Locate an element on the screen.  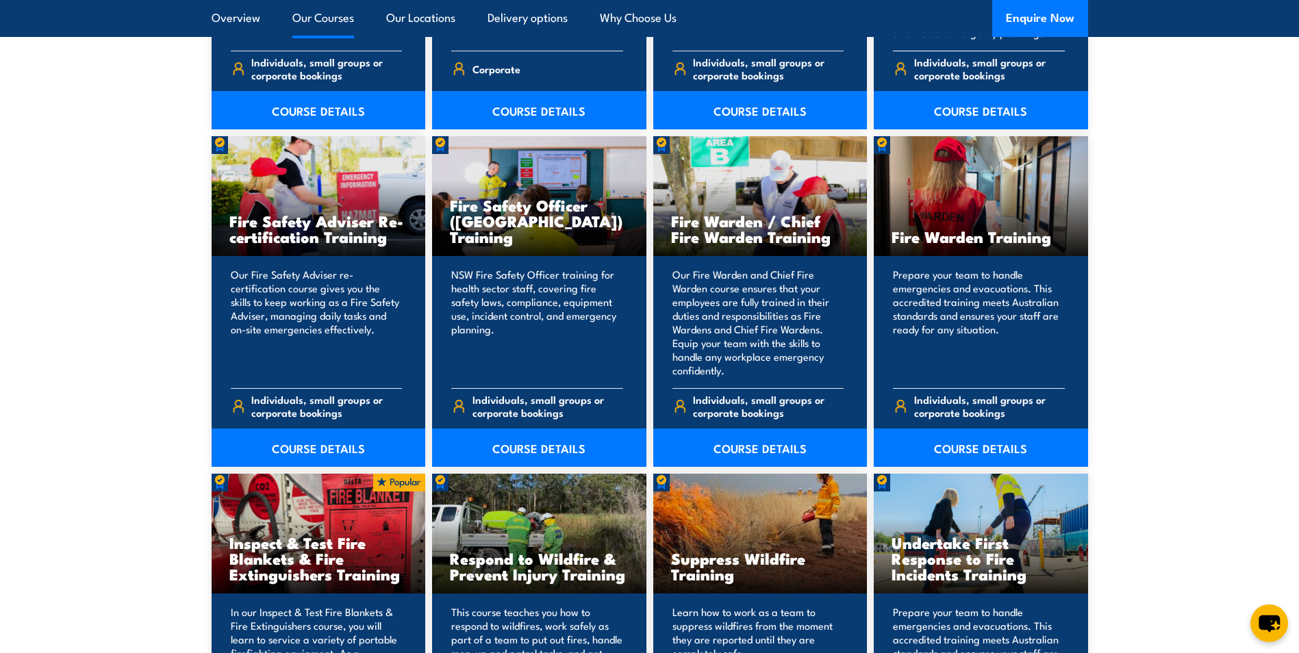
h3: Respond to Wildfire & Prevent Injury Training is located at coordinates (539, 566).